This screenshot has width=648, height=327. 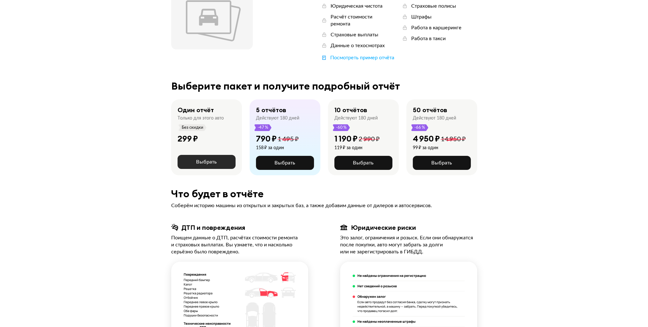 I want to click on div: Юридическая чистота, so click(x=356, y=6).